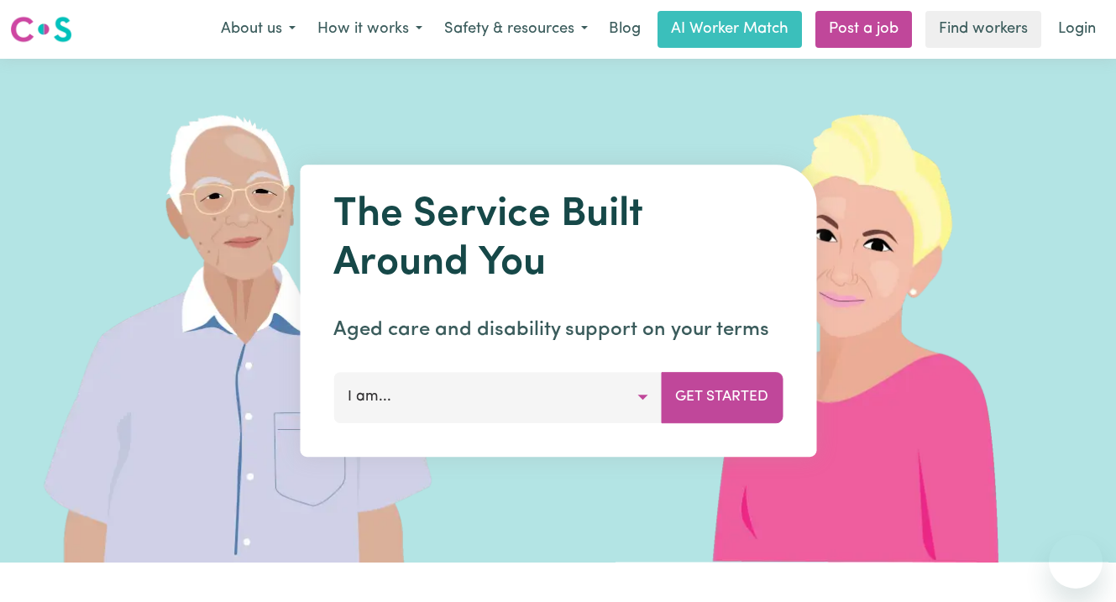 The height and width of the screenshot is (602, 1116). Describe the element at coordinates (557, 330) in the screenshot. I see `p: Aged care and disability support on your terms` at that location.